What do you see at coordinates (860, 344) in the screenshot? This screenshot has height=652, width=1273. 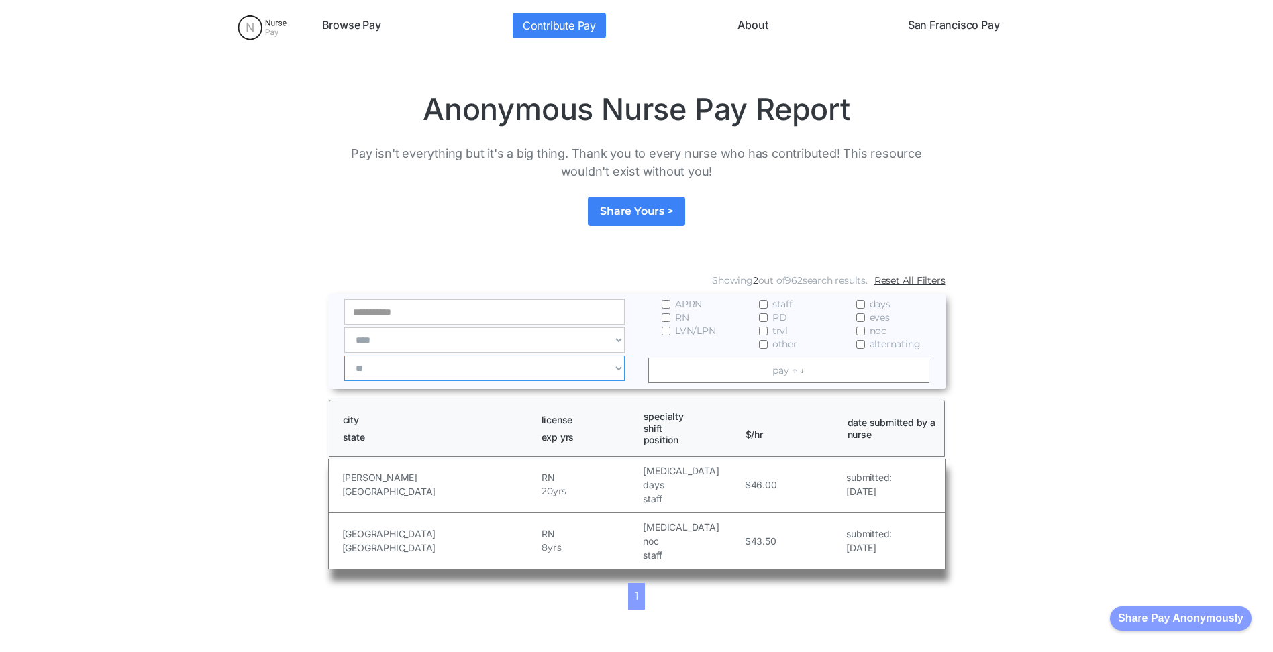 I see `input: alternating` at bounding box center [860, 344].